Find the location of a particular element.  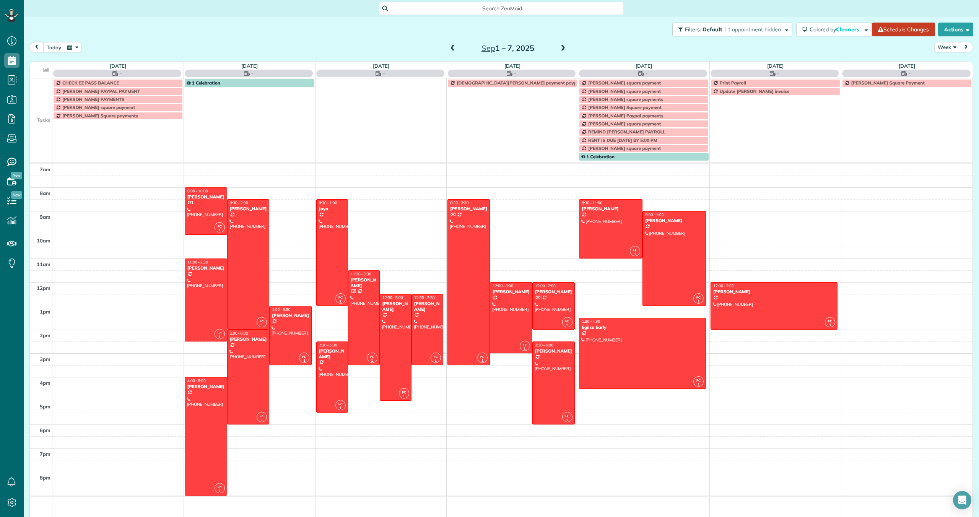

span: 2:30 - 5:30 is located at coordinates (328, 345).